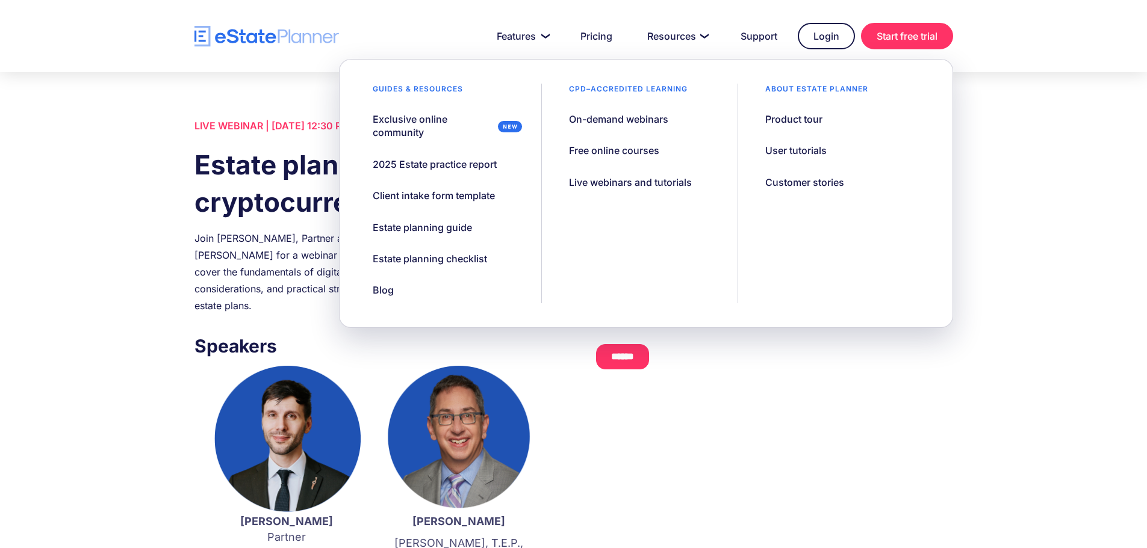 Image resolution: width=1147 pixels, height=548 pixels. Describe the element at coordinates (804, 182) in the screenshot. I see `div: Customer stories` at that location.